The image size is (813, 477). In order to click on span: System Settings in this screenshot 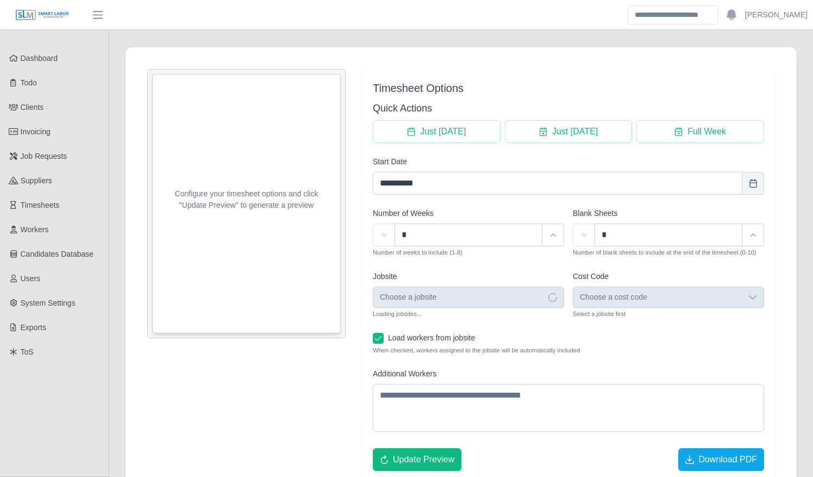, I will do `click(48, 303)`.